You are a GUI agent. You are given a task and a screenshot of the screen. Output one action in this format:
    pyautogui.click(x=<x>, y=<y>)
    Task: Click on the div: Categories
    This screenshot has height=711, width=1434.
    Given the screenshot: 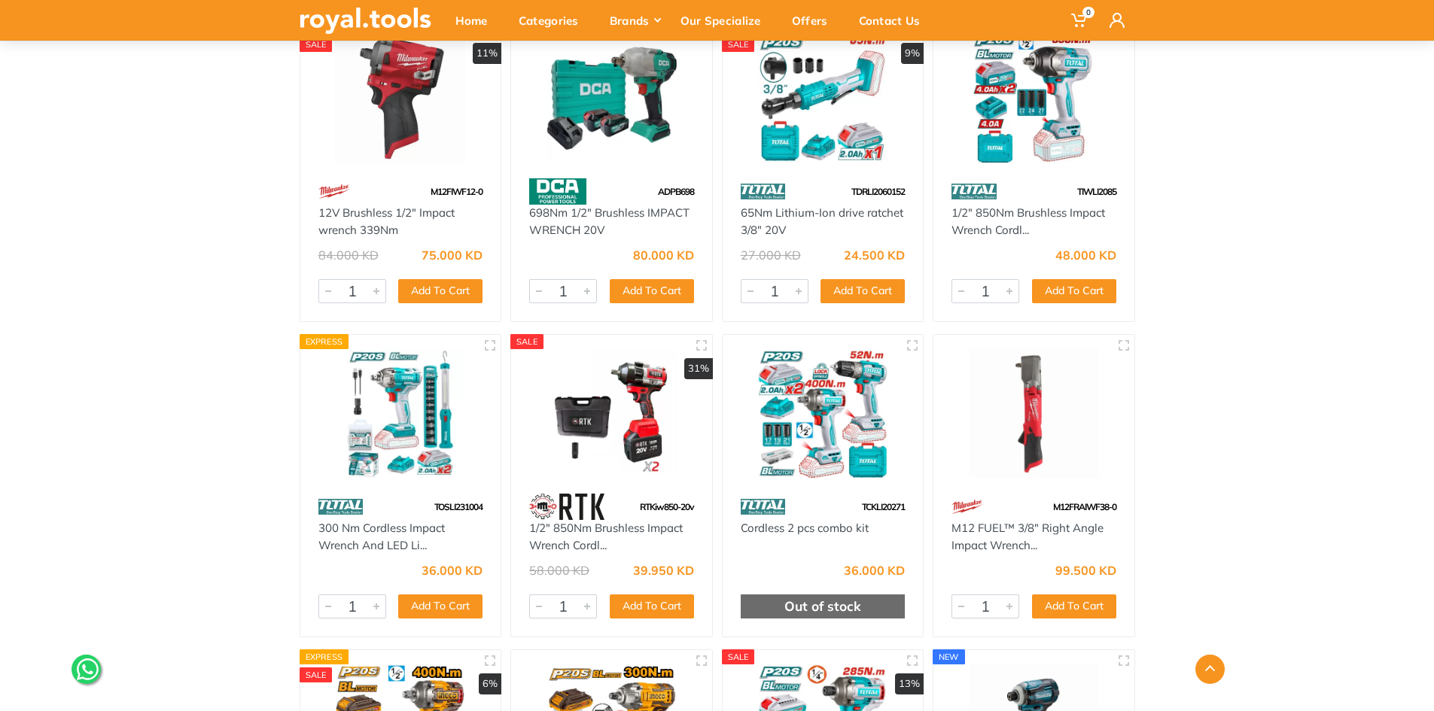 What is the action you would take?
    pyautogui.click(x=553, y=20)
    